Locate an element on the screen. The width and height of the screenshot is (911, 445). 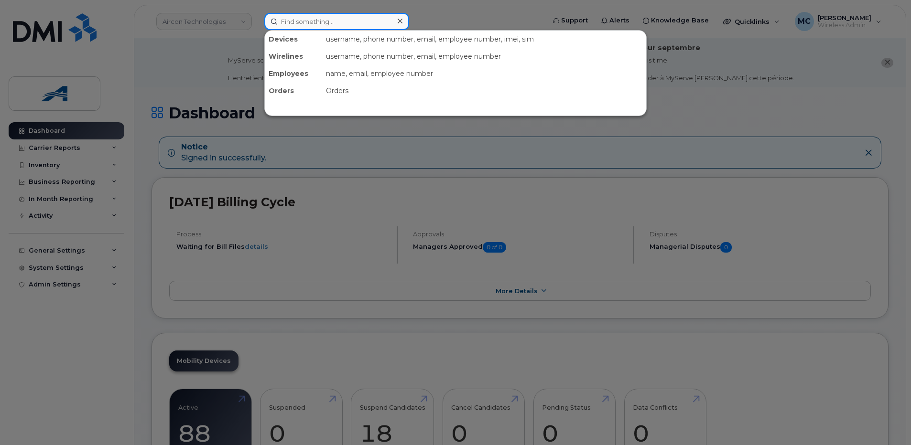
div: name, email, employee number is located at coordinates (484, 74).